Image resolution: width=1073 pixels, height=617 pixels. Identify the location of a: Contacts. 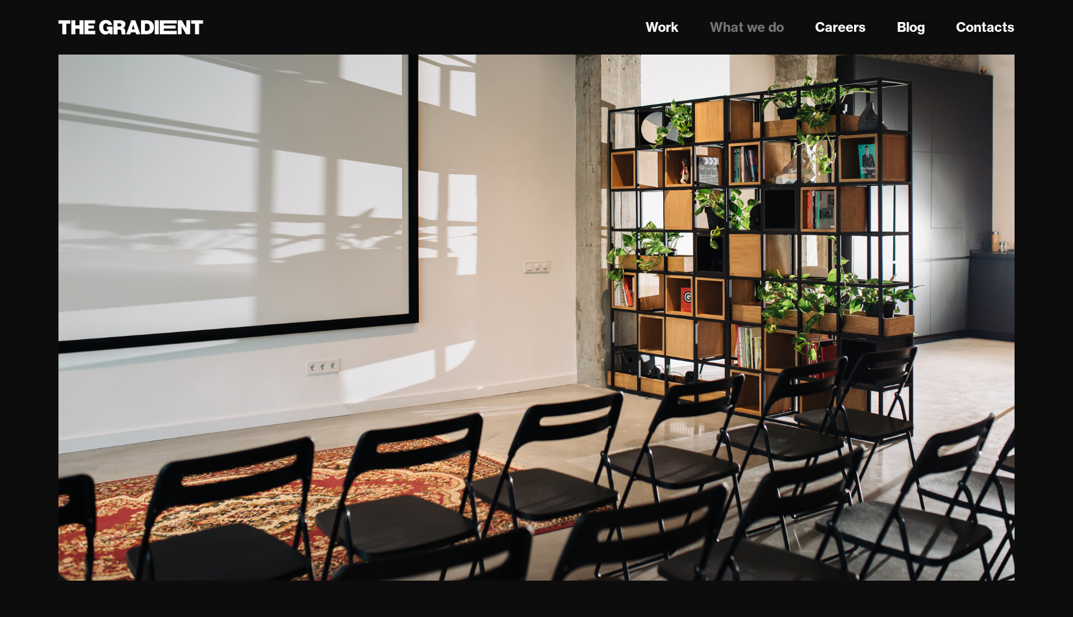
(985, 27).